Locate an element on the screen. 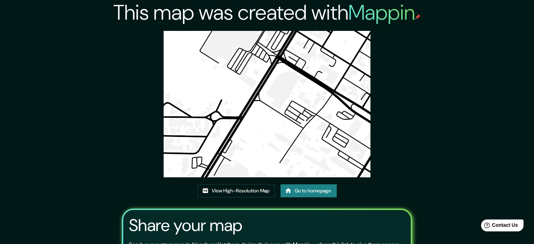 This screenshot has height=244, width=534. img: created-map is located at coordinates (267, 104).